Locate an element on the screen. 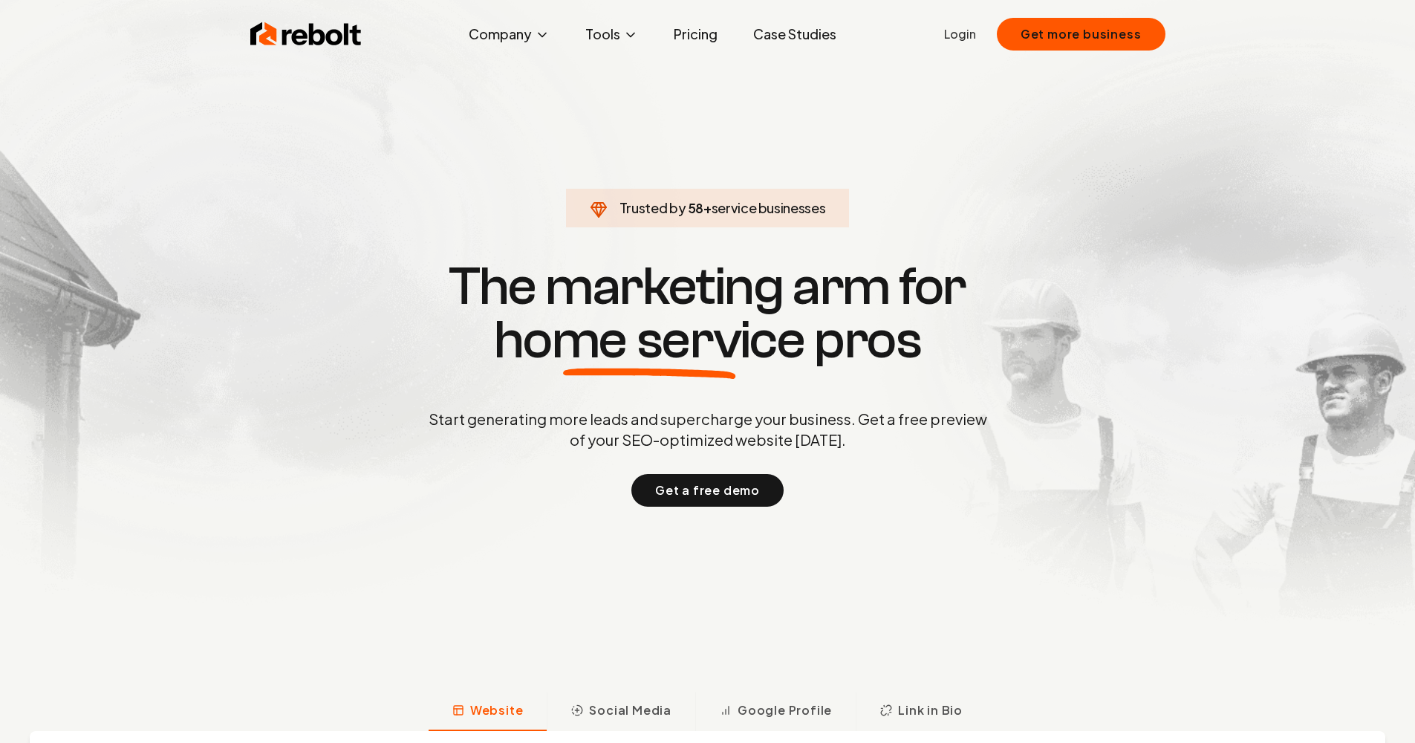 The width and height of the screenshot is (1415, 743). a: Login is located at coordinates (960, 34).